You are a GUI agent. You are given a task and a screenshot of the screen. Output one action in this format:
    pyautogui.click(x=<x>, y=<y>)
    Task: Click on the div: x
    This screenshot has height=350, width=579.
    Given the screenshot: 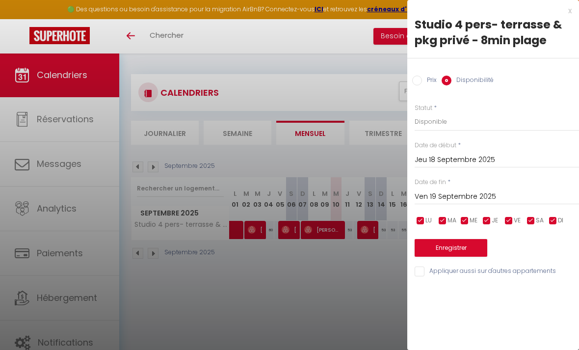 What is the action you would take?
    pyautogui.click(x=490, y=11)
    